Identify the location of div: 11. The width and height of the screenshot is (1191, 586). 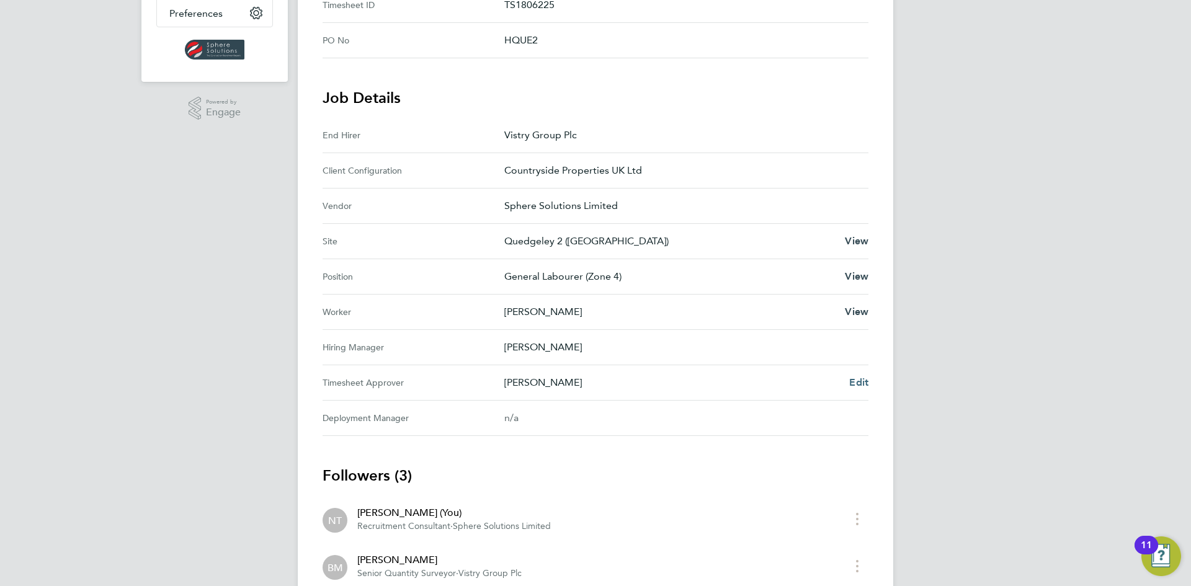
(1146, 553).